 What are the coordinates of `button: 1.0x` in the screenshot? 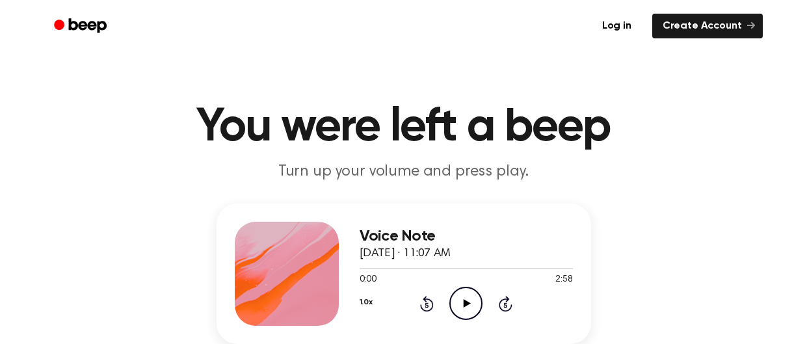 It's located at (366, 302).